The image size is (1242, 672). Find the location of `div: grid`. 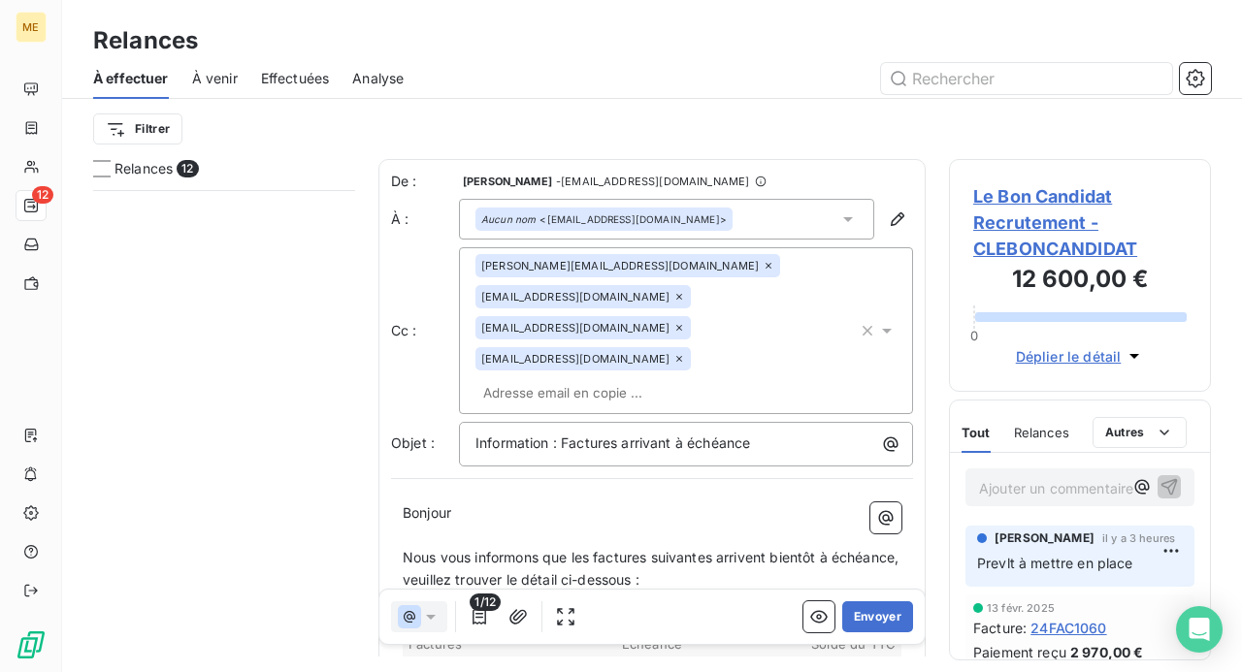

div: grid is located at coordinates (224, 431).